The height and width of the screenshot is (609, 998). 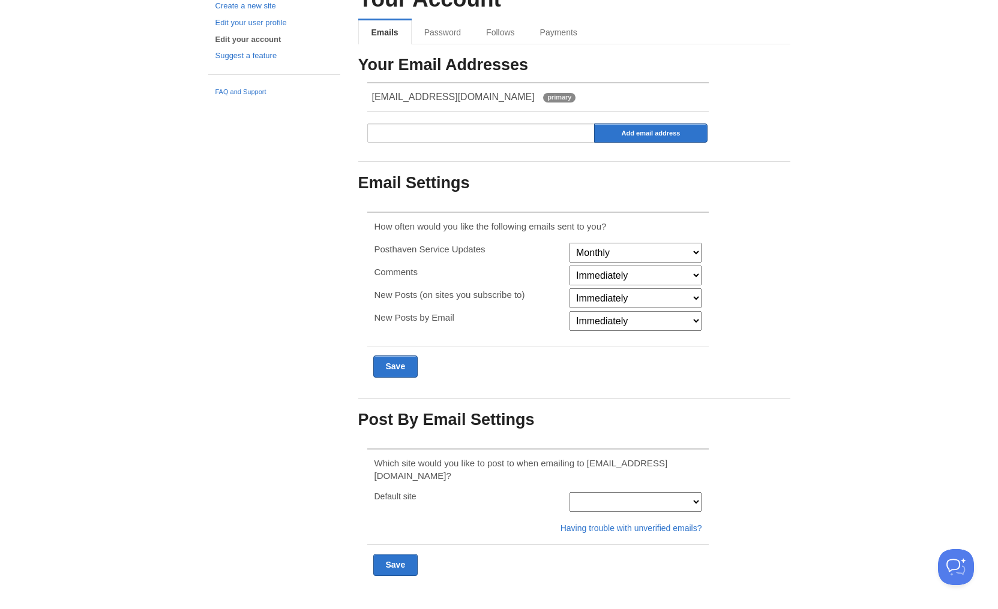 What do you see at coordinates (500, 32) in the screenshot?
I see `a: Follows` at bounding box center [500, 32].